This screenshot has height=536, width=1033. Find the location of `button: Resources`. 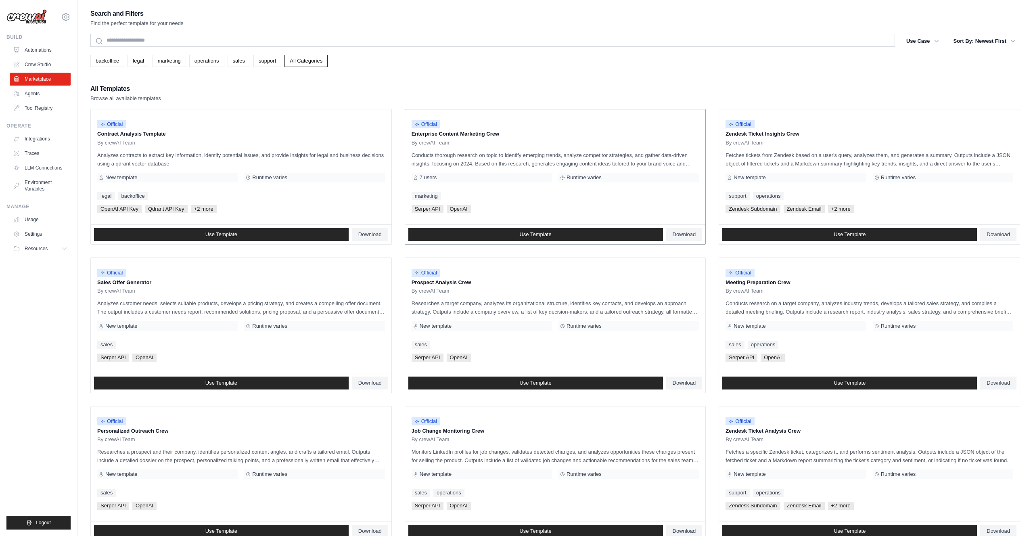

button: Resources is located at coordinates (40, 249).